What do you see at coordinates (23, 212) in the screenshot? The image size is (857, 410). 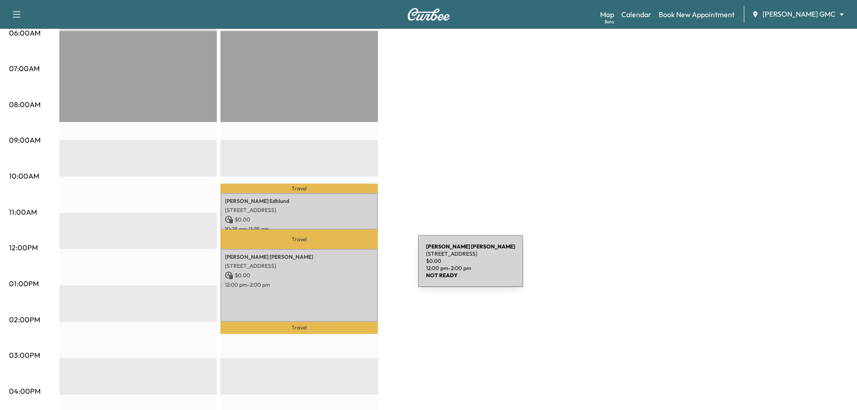 I see `p: 11:00AM` at bounding box center [23, 212].